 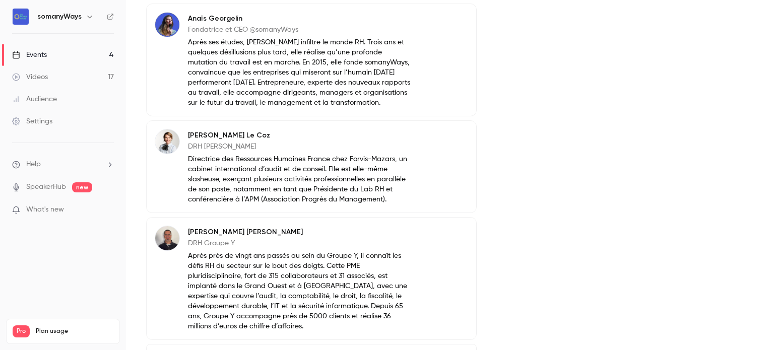 I want to click on a: SpeakerHub, so click(x=46, y=187).